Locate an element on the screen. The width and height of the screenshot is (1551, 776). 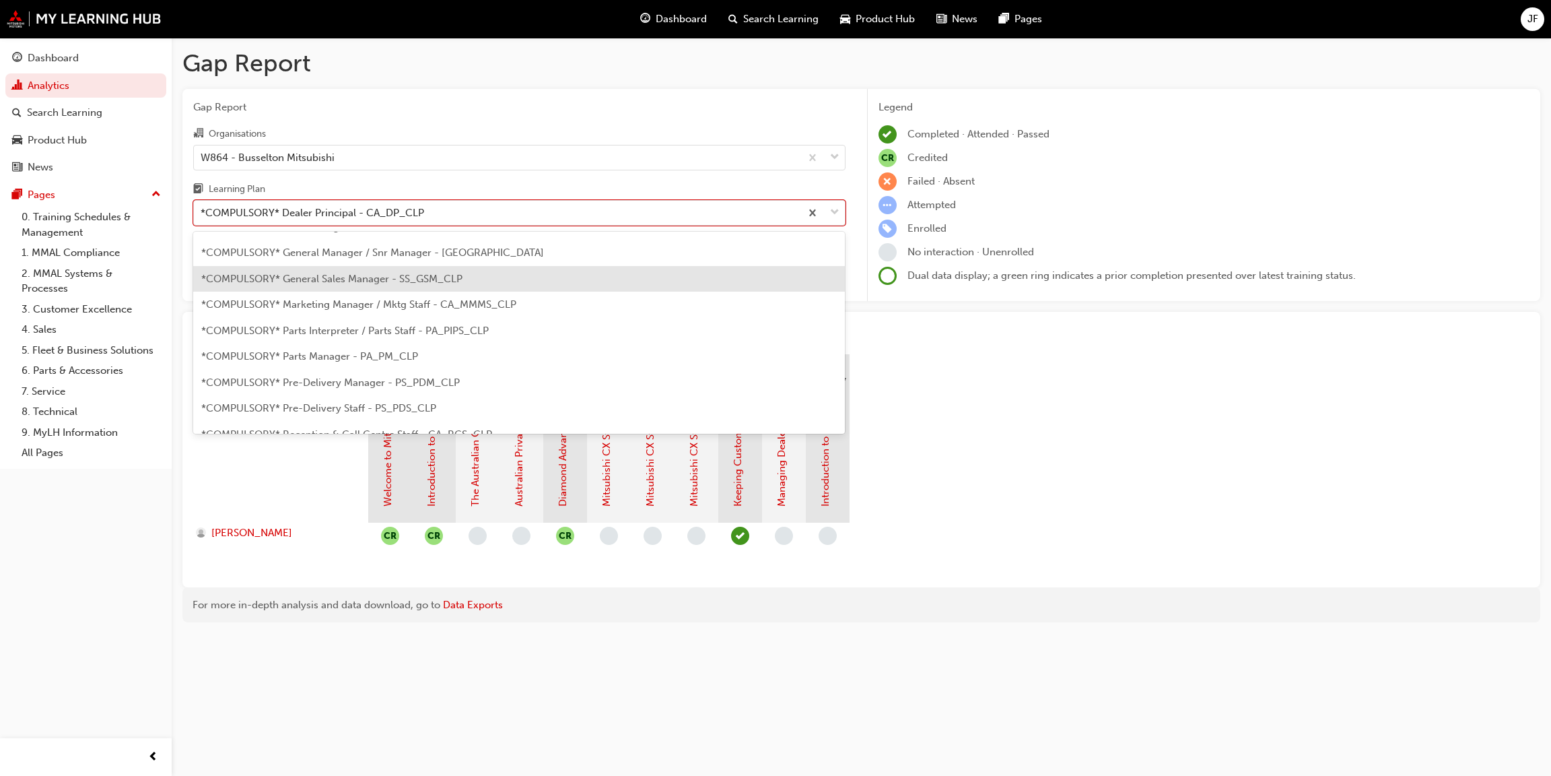
span: No interaction · Unenrolled is located at coordinates (971, 252).